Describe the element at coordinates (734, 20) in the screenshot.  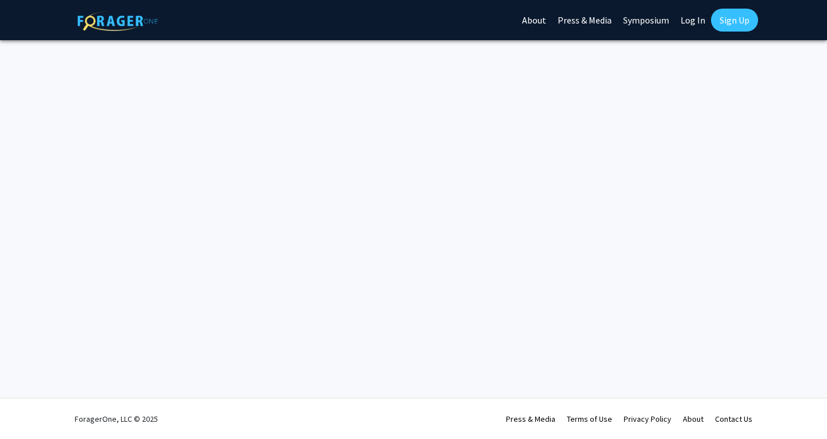
I see `a: Sign Up` at that location.